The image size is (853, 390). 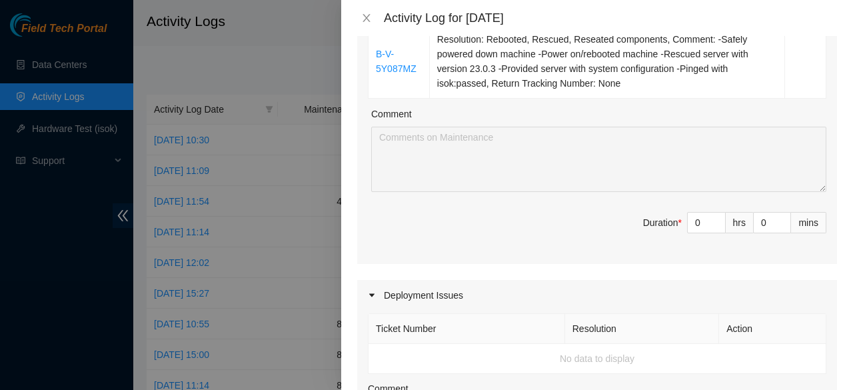 What do you see at coordinates (597, 295) in the screenshot?
I see `div: Deployment Issues` at bounding box center [597, 295].